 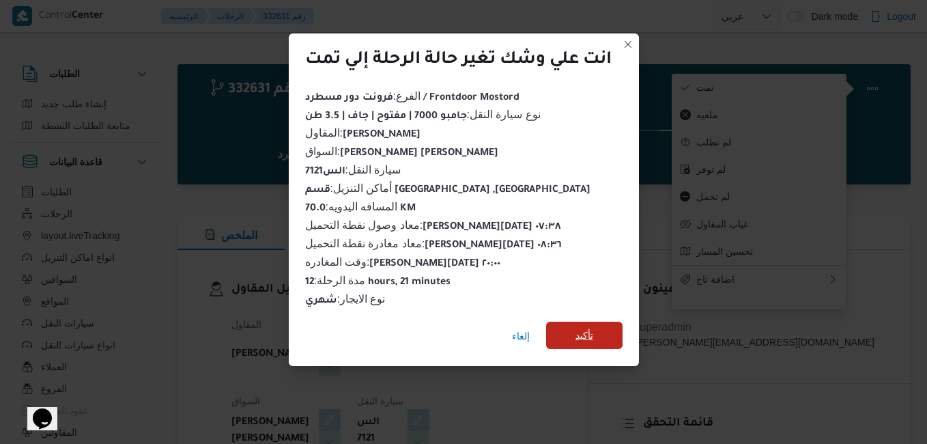 What do you see at coordinates (353, 169) in the screenshot?
I see `span: سيارة النقل :` at bounding box center [353, 169].